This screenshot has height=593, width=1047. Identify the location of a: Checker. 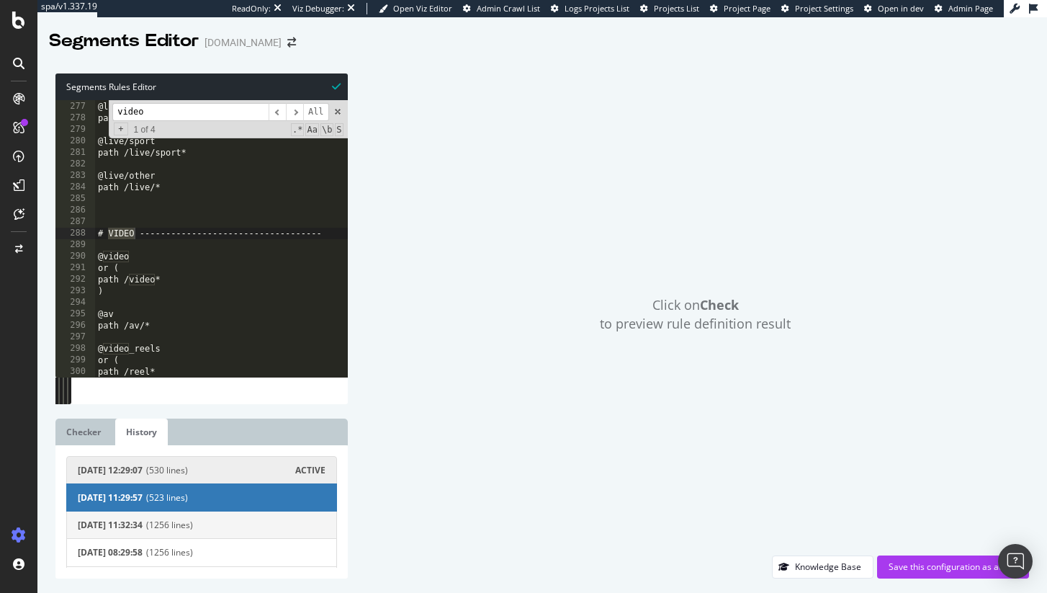
(84, 432).